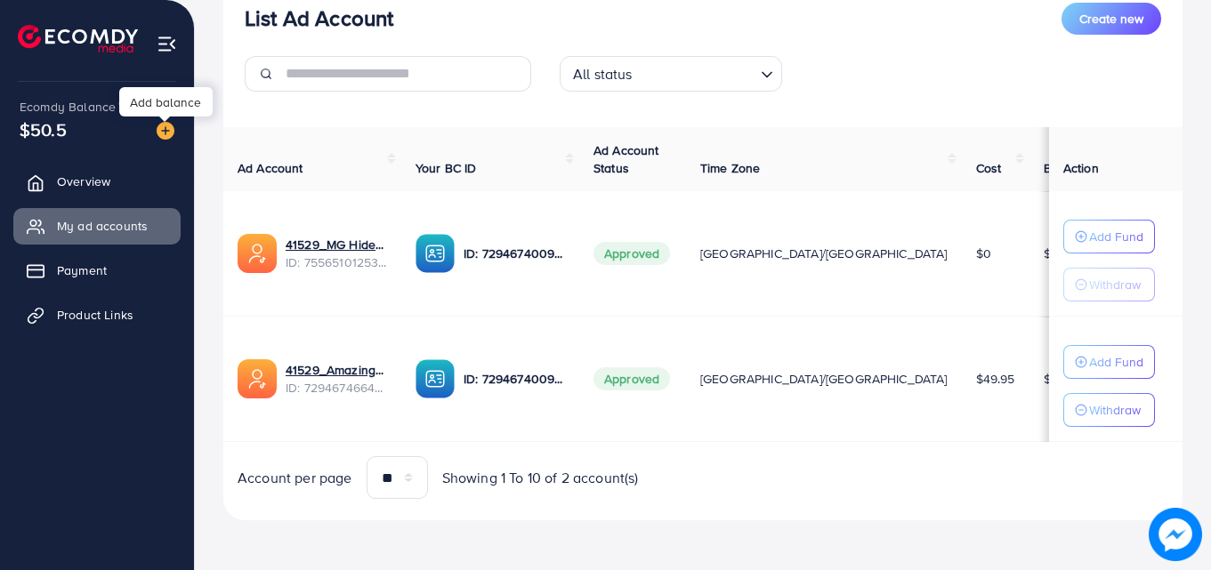 The width and height of the screenshot is (1211, 570). I want to click on span: My ad accounts, so click(102, 226).